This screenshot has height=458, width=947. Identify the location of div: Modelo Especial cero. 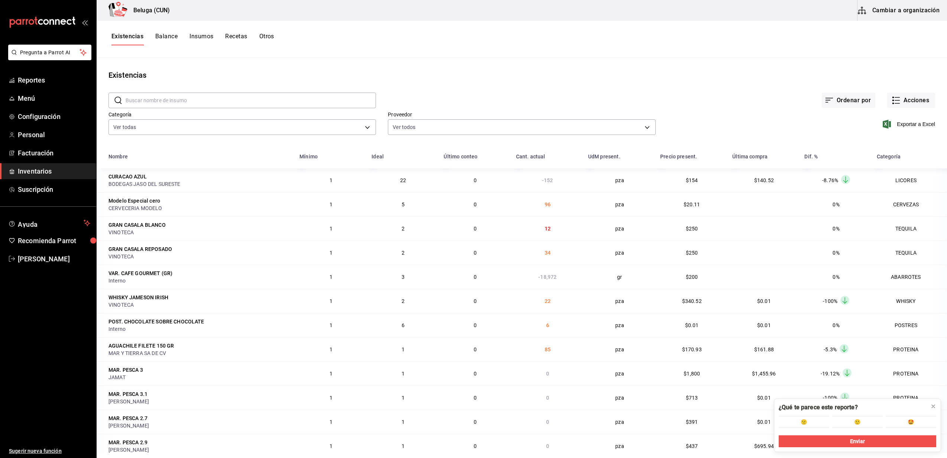
(134, 201).